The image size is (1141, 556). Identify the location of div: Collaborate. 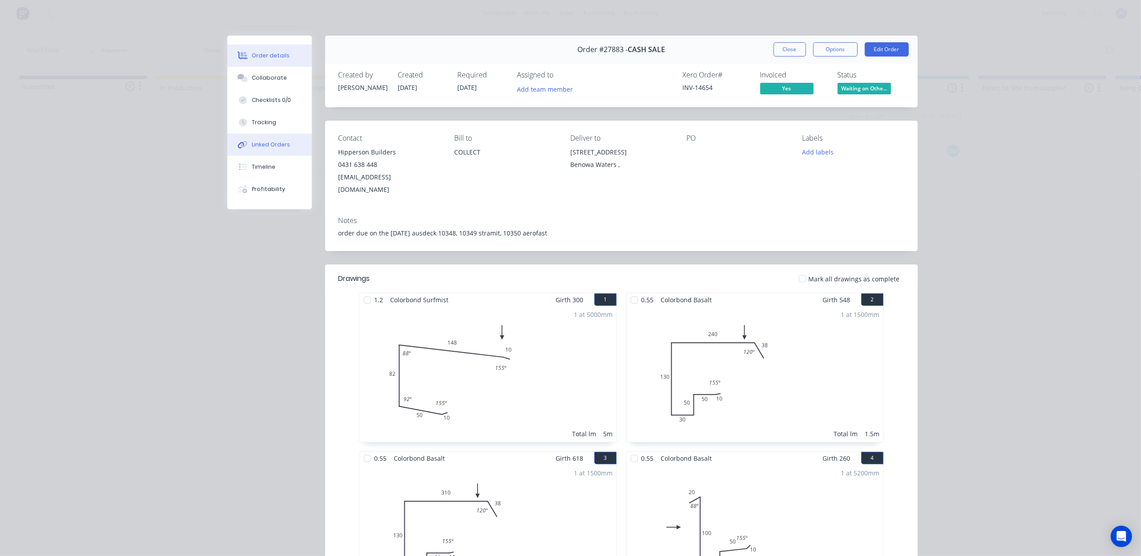
(269, 78).